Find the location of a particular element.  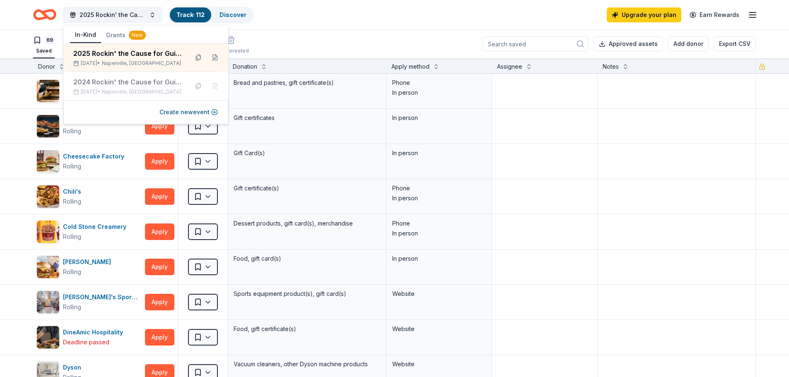

div: Vacuum cleaners, other Dyson machine products is located at coordinates (307, 364).